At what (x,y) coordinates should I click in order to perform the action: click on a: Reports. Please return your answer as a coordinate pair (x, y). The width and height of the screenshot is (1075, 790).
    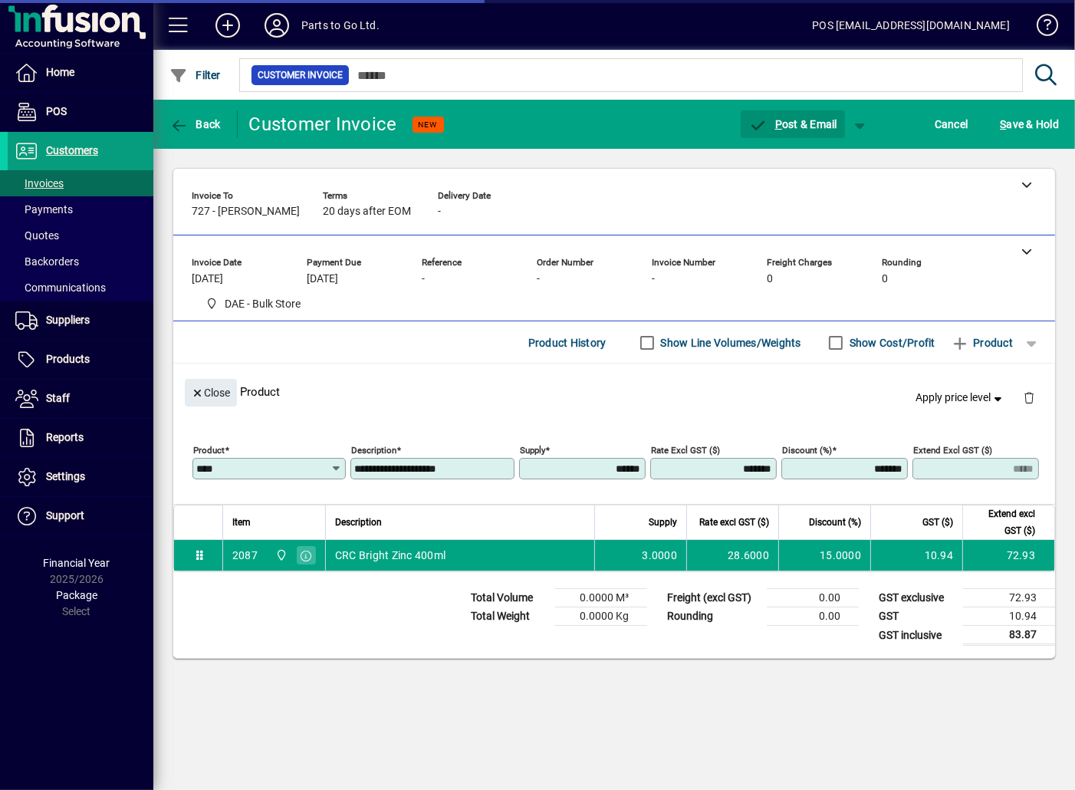
    Looking at the image, I should click on (80, 438).